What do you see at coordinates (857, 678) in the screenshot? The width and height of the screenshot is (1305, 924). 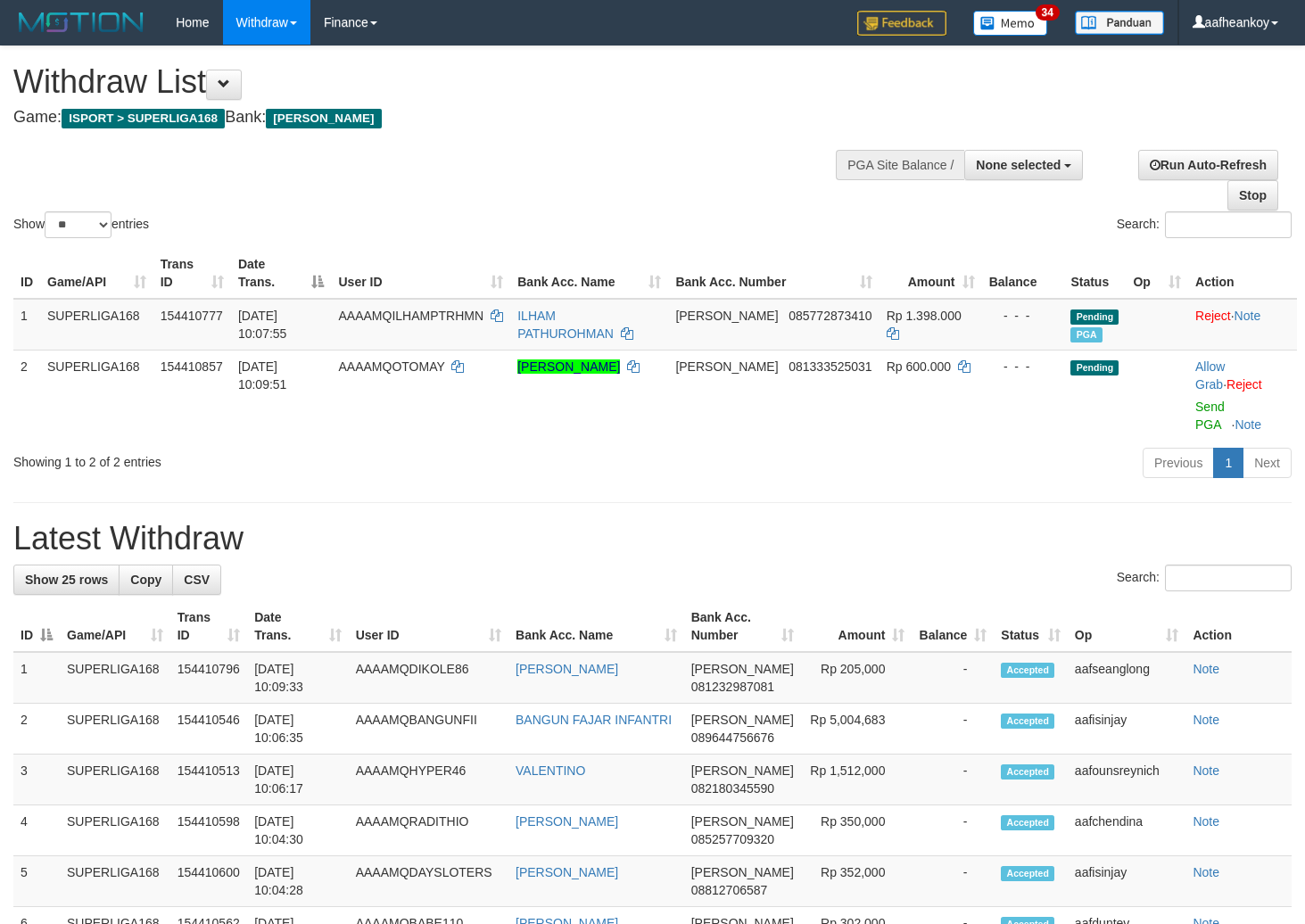 I see `td: Rp 205,000` at bounding box center [857, 678].